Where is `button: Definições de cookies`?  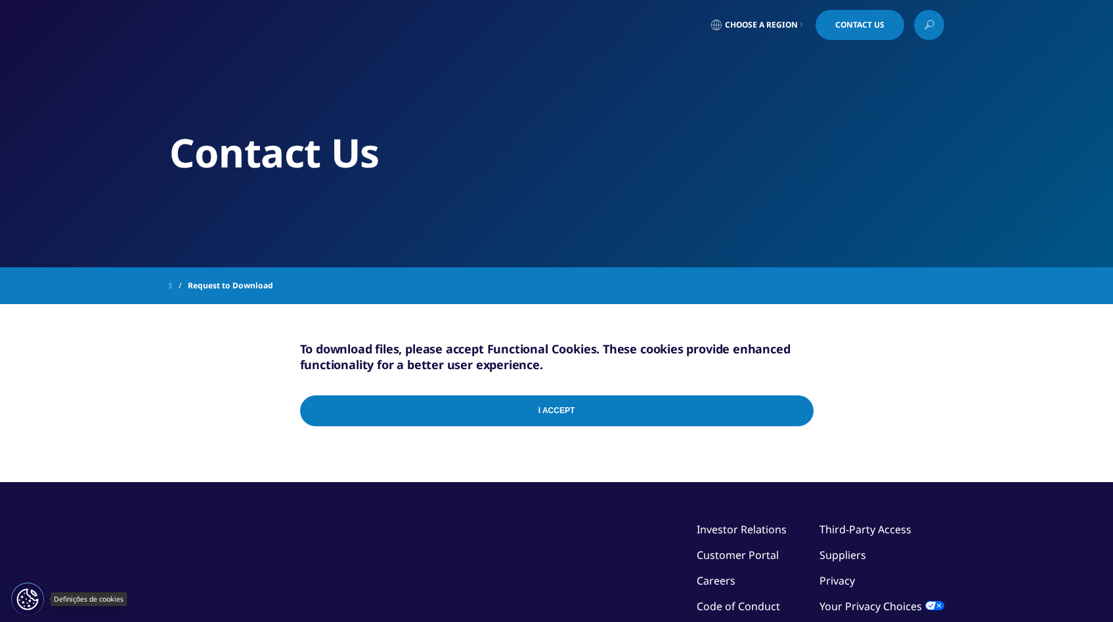
button: Definições de cookies is located at coordinates (28, 599).